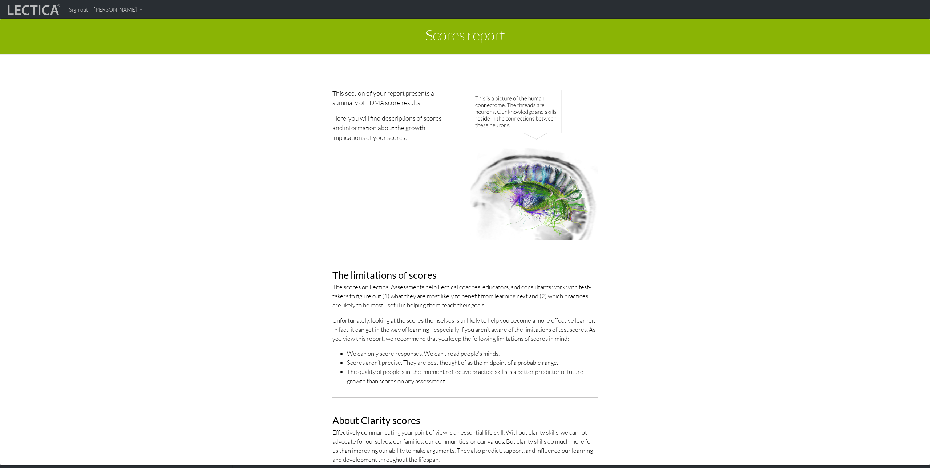  What do you see at coordinates (472, 353) in the screenshot?
I see `li: We can only score responses. We can’t read people's minds.` at bounding box center [472, 353].